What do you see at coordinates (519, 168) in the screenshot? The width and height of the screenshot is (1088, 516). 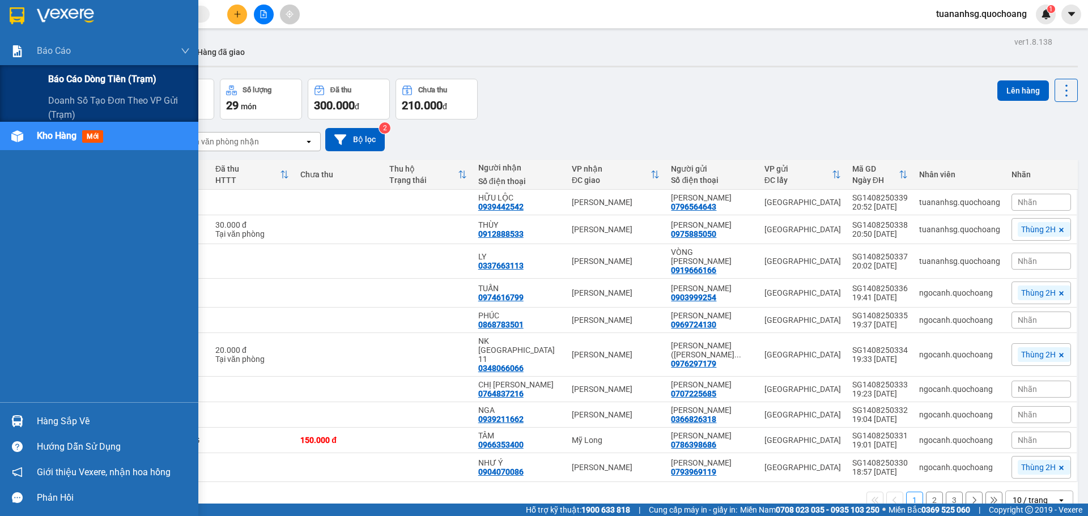 I see `div: Người nhận` at bounding box center [519, 168].